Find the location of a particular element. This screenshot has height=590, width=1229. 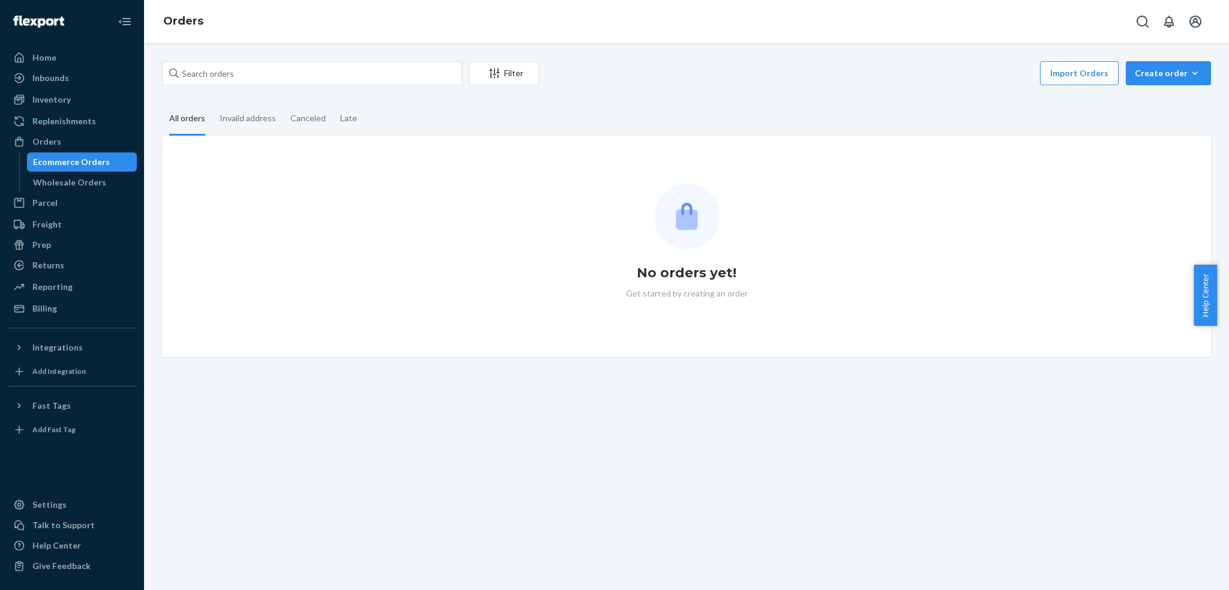

div: Wholesale Orders is located at coordinates (70, 182).